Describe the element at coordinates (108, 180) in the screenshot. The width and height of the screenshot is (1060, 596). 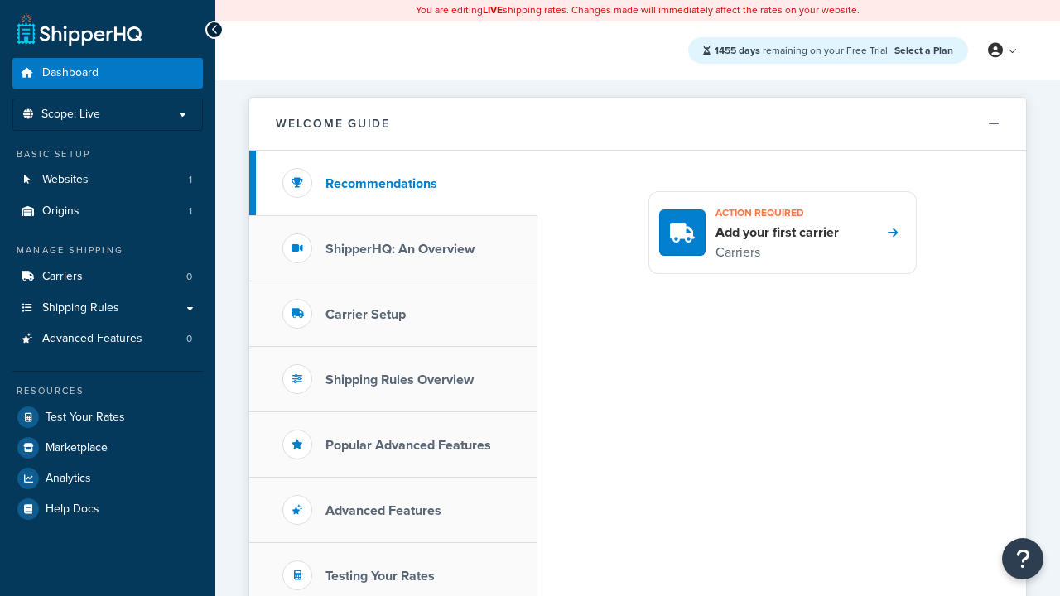
I see `li: Websites` at that location.